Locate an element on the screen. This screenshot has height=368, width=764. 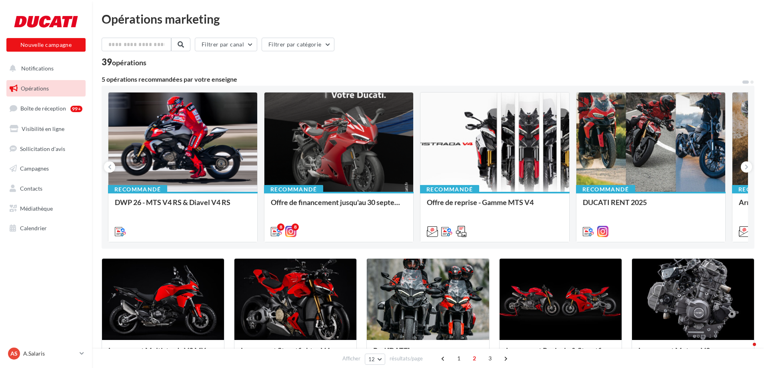
span: Notifications is located at coordinates (37, 68).